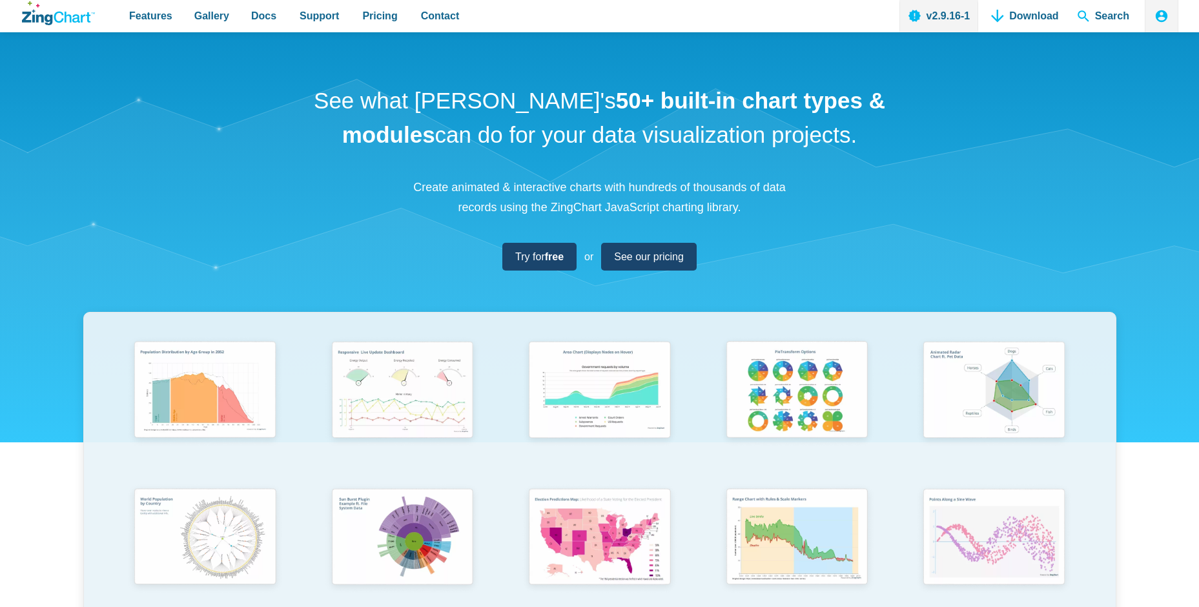  What do you see at coordinates (600, 197) in the screenshot?
I see `p: Create animated & interactive charts with hundreds of thousands of data records using the ZingCha...` at bounding box center [600, 197].